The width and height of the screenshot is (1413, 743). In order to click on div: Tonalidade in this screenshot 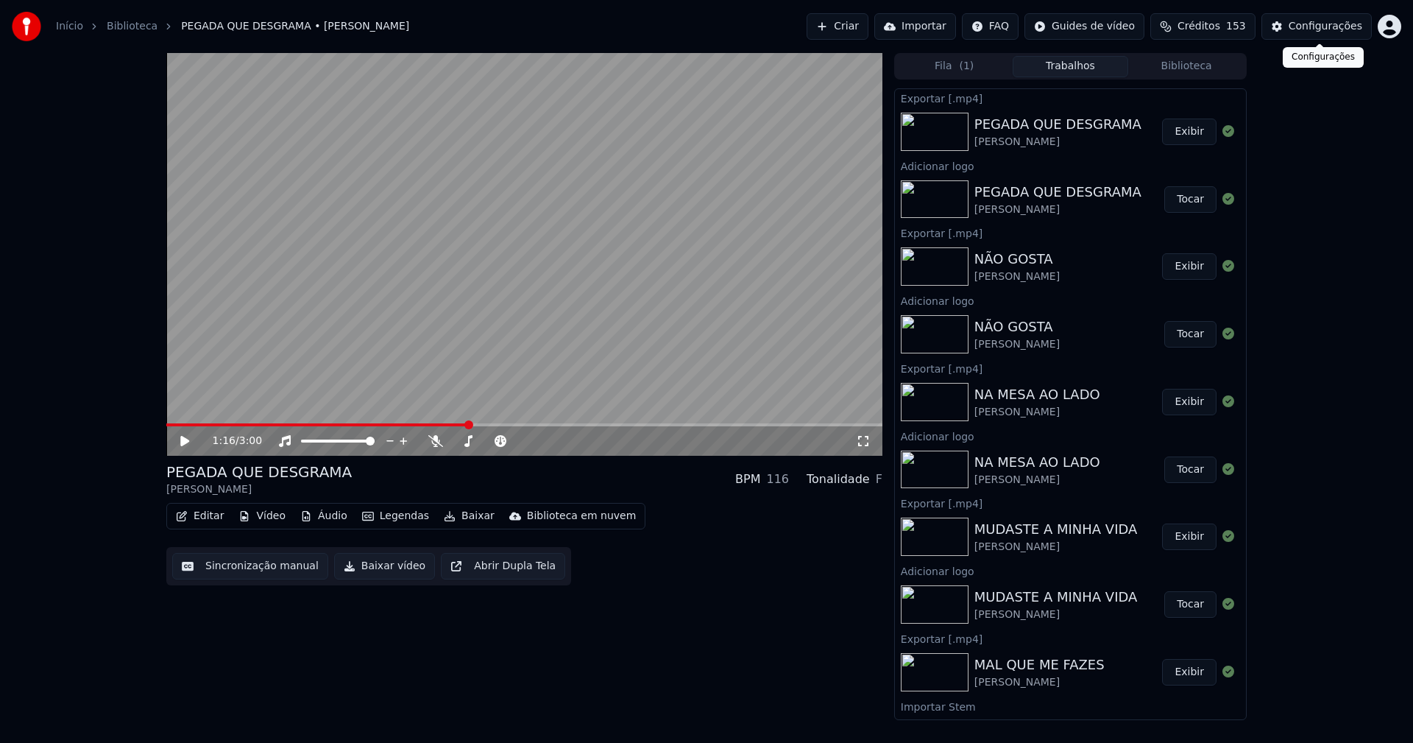, I will do `click(838, 479)`.